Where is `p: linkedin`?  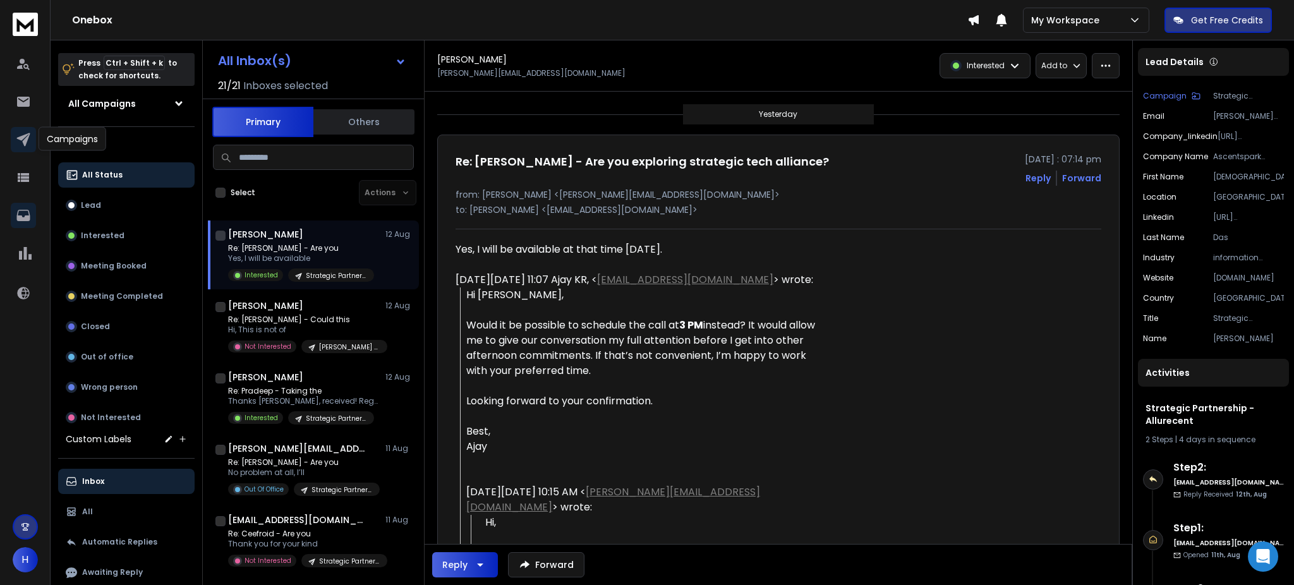
p: linkedin is located at coordinates (1158, 217).